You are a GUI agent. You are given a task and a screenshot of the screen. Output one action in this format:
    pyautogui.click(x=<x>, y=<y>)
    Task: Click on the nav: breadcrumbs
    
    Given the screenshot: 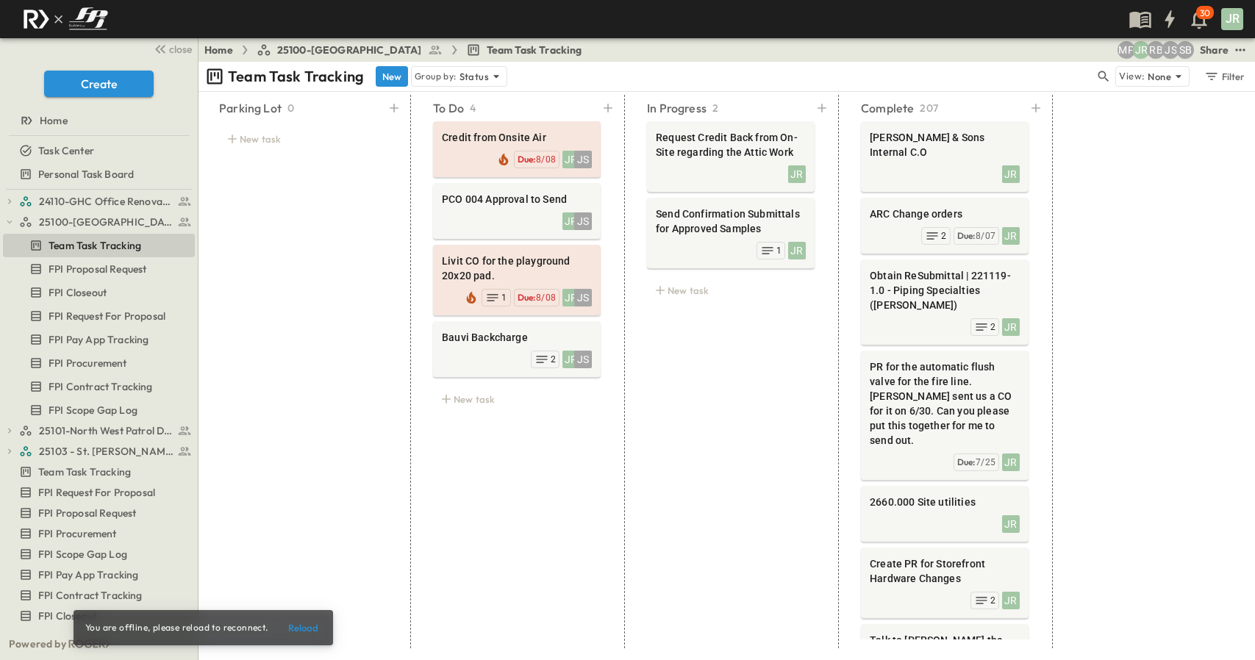 What is the action you would take?
    pyautogui.click(x=398, y=50)
    